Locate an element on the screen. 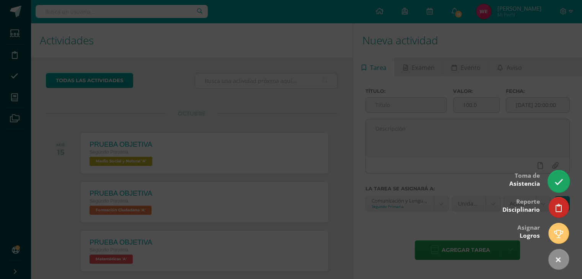  div: Asignar is located at coordinates (529, 231).